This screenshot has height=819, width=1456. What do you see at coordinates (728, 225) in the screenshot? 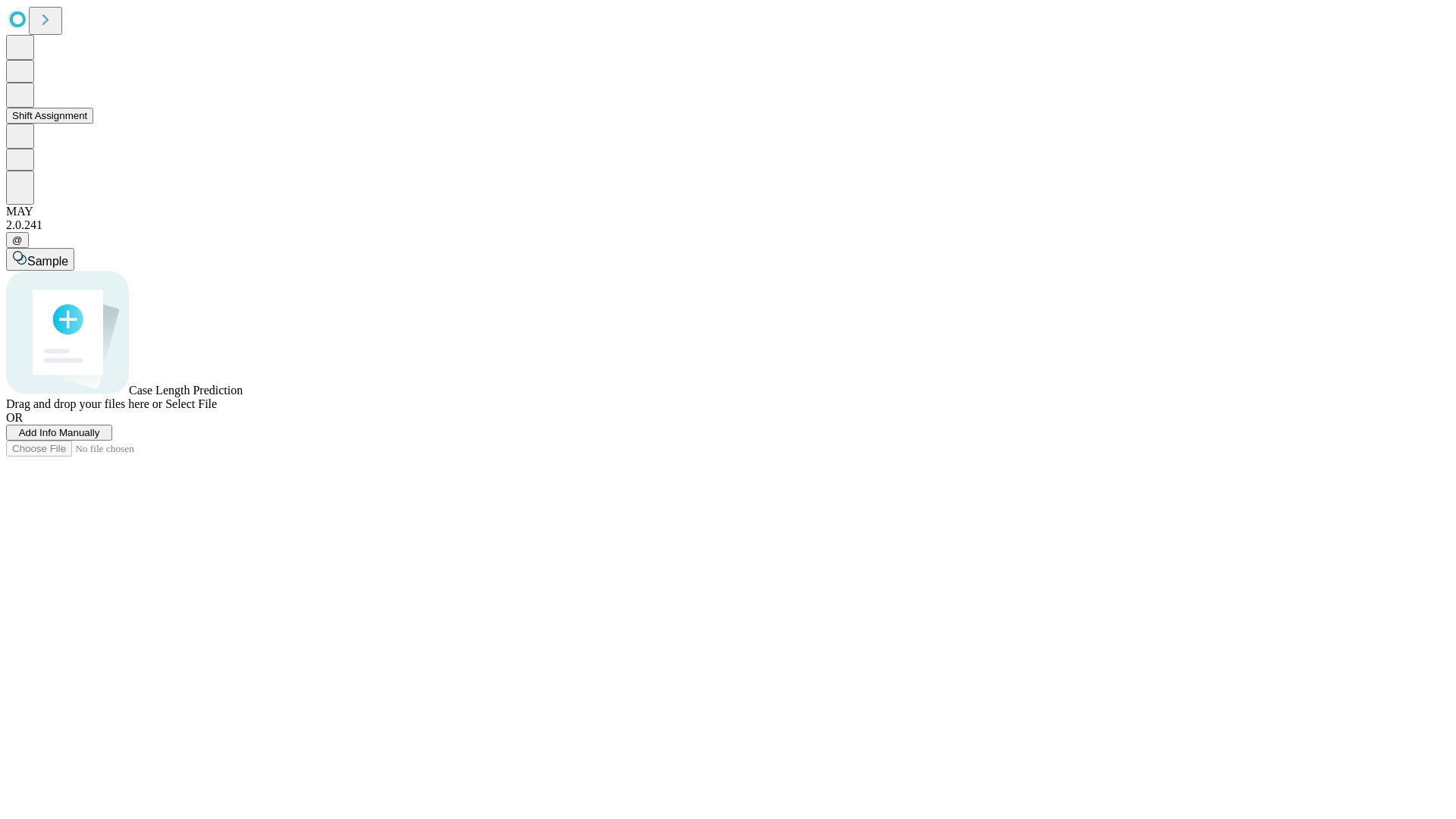
I see `div: 2.0.241` at bounding box center [728, 225].